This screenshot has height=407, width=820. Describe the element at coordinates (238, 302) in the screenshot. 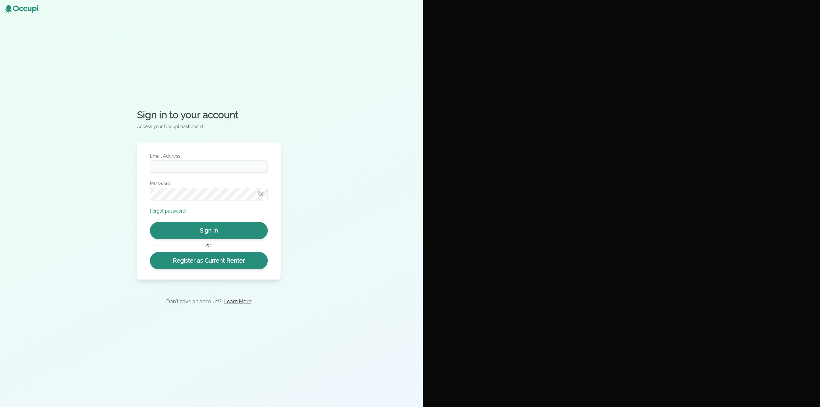

I see `a: Learn More` at that location.